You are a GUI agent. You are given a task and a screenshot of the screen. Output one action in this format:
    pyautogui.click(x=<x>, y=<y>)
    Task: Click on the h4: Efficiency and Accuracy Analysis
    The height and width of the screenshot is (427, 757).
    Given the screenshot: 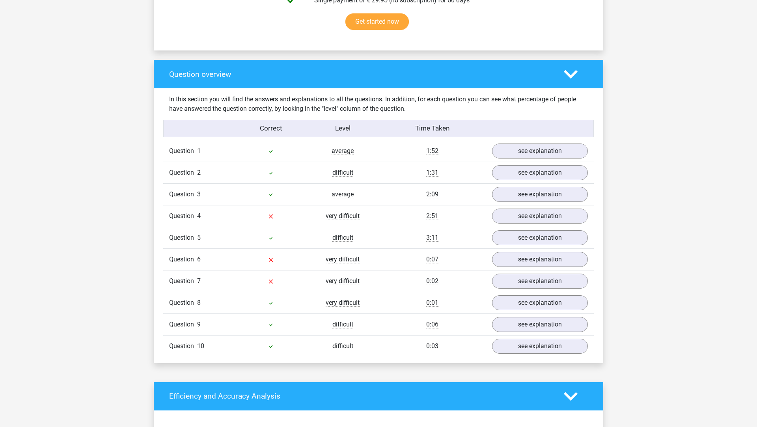 What is the action you would take?
    pyautogui.click(x=361, y=396)
    